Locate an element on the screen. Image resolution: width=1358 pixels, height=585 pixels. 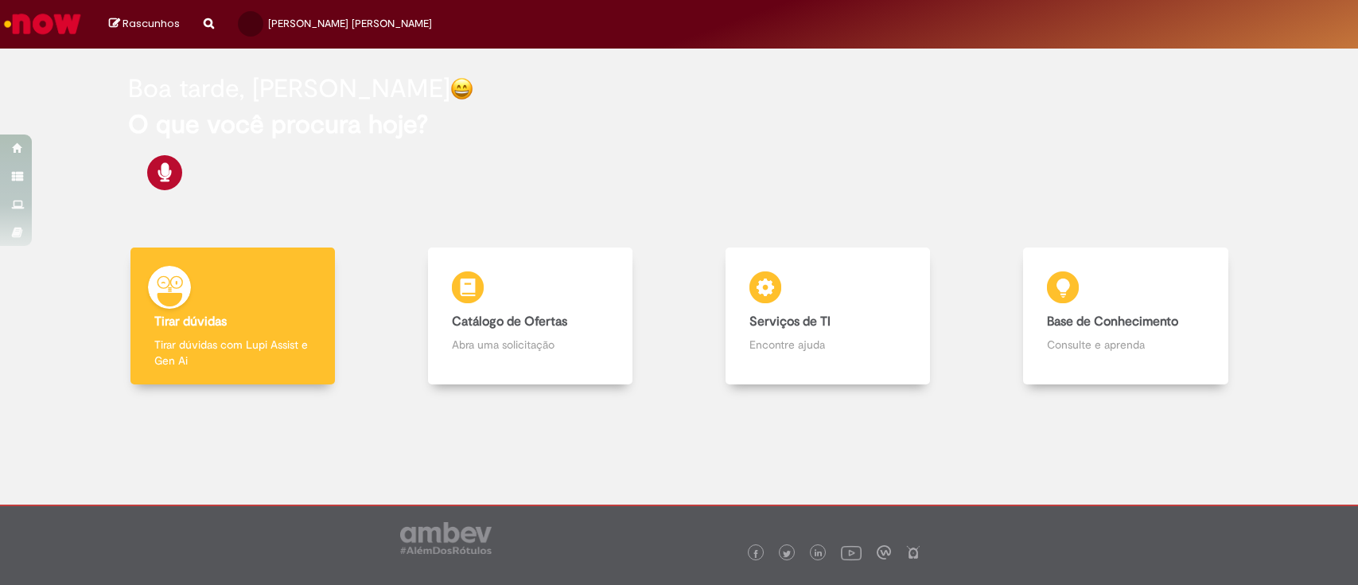
p: Consulte e aprenda is located at coordinates (1125, 344).